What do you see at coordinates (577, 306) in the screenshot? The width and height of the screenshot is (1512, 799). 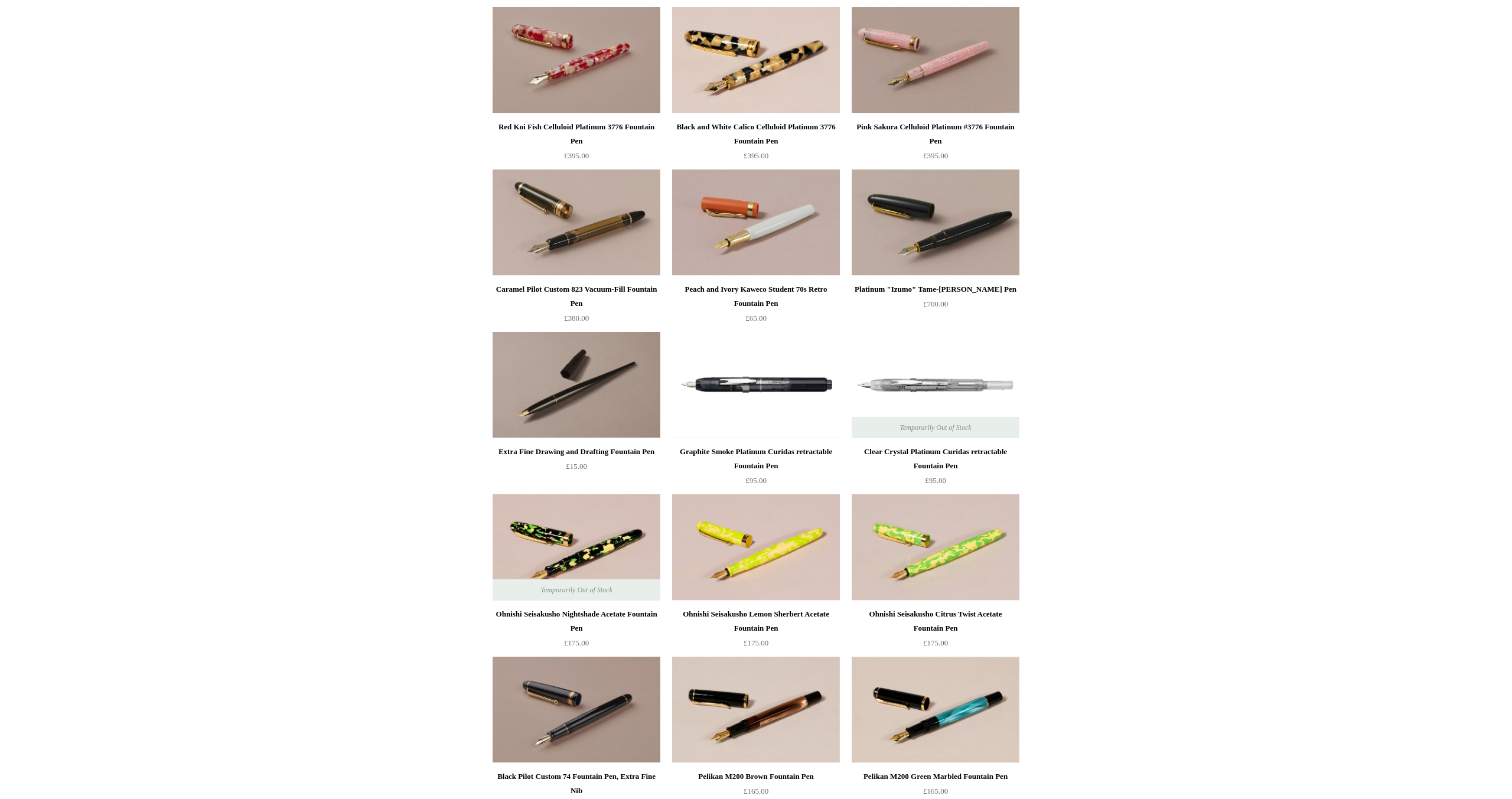 I see `a: Caramel Pilot Custom 823 Vacuum-Fill Fountain Pen £380.00` at bounding box center [577, 306].